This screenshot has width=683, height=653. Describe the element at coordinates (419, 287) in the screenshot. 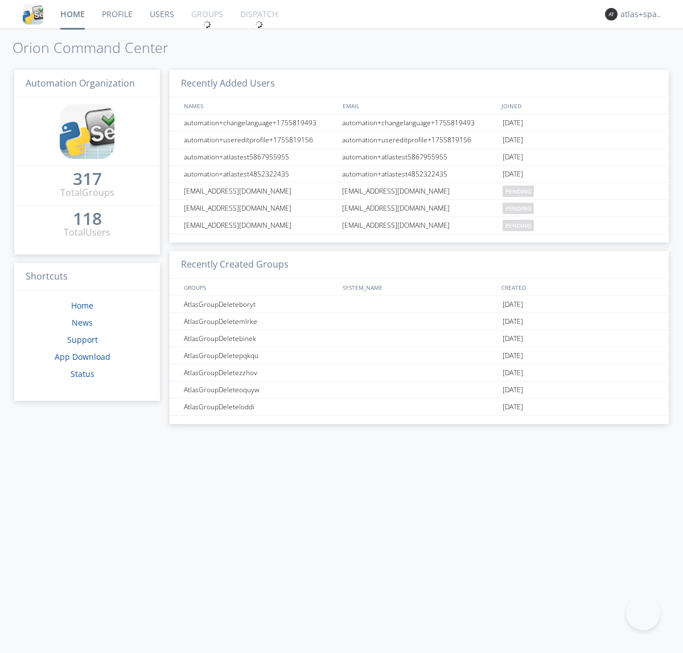

I see `div: SYSTEM_NAME` at that location.